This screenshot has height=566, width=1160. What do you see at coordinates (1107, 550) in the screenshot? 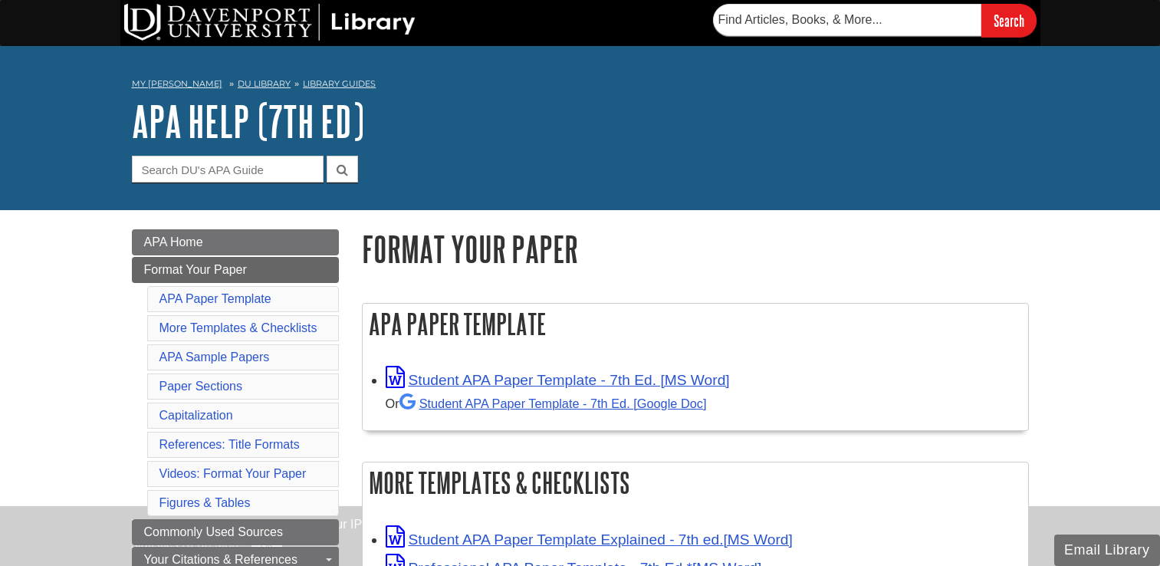
I see `button: Email Library` at bounding box center [1107, 550].